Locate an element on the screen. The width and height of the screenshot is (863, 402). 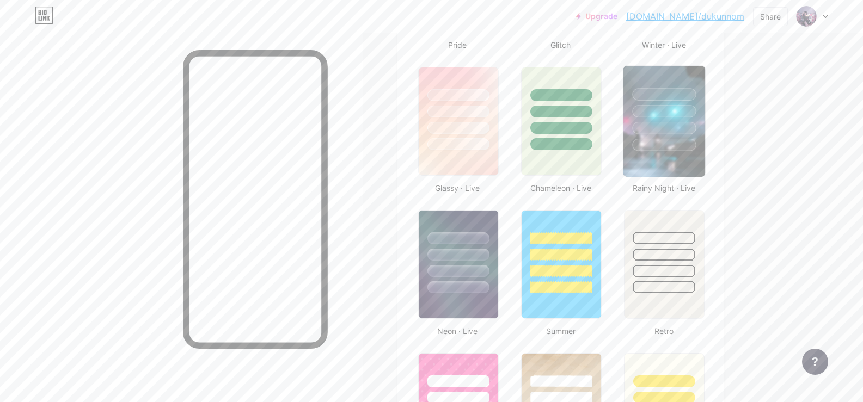
div: Glassy · Live is located at coordinates (457, 188).